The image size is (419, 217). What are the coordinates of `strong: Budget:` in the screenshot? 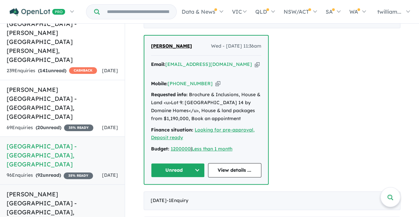 It's located at (160, 149).